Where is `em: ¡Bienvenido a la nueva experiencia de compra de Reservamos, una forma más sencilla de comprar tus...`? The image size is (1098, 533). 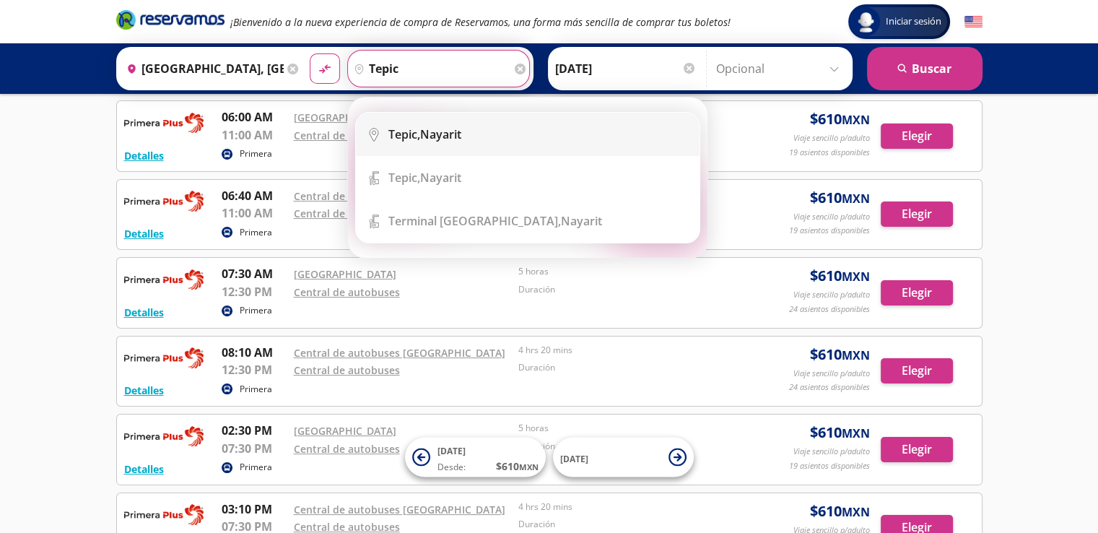 em: ¡Bienvenido a la nueva experiencia de compra de Reservamos, una forma más sencilla de comprar tus... is located at coordinates (480, 22).